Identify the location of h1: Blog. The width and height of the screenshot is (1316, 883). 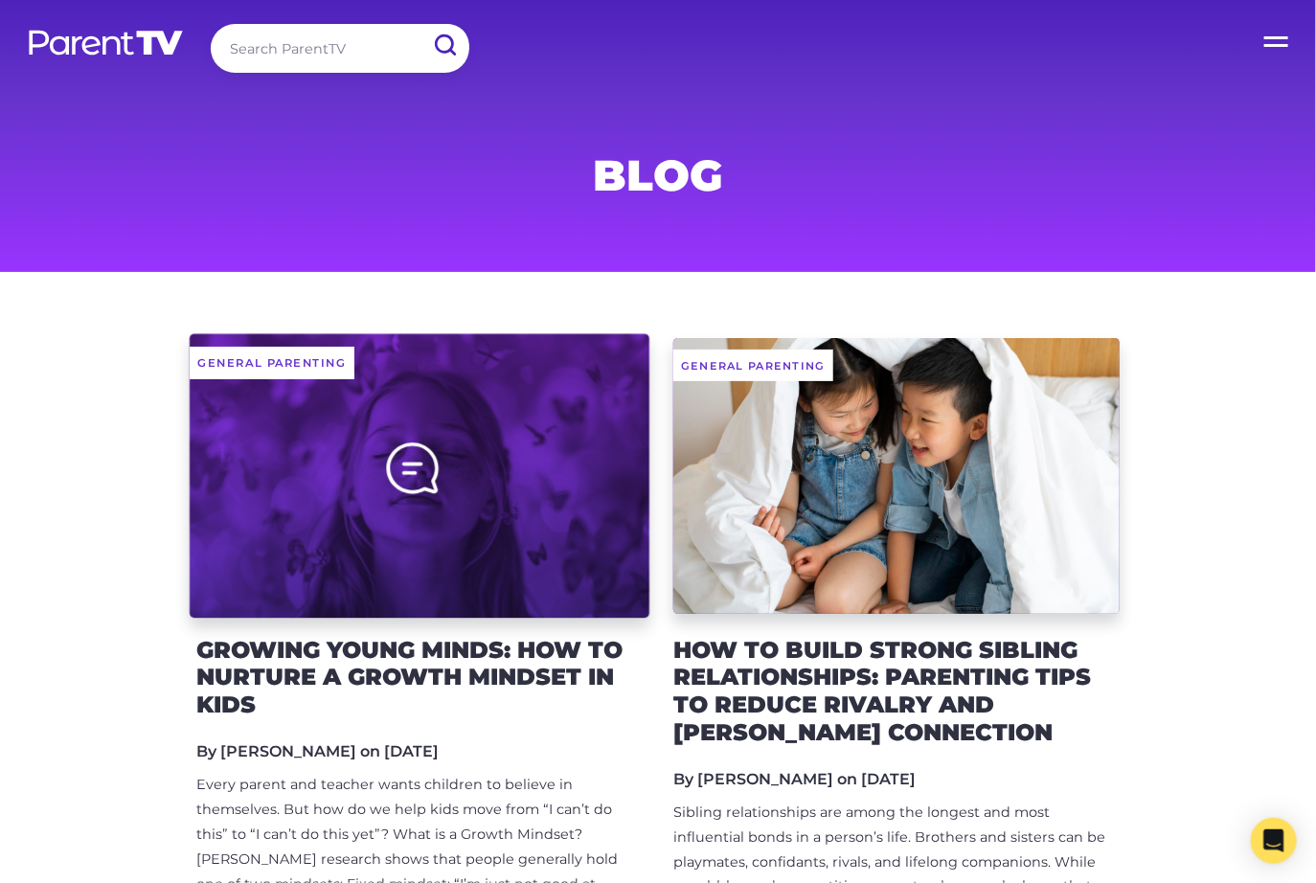
(658, 175).